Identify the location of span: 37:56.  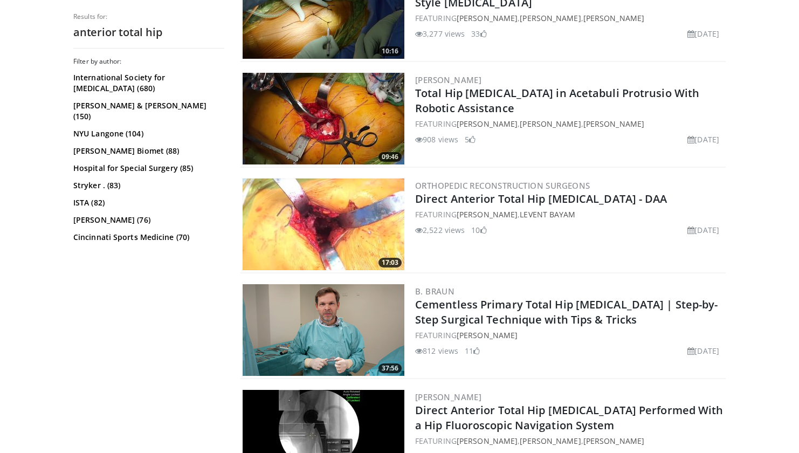
(390, 368).